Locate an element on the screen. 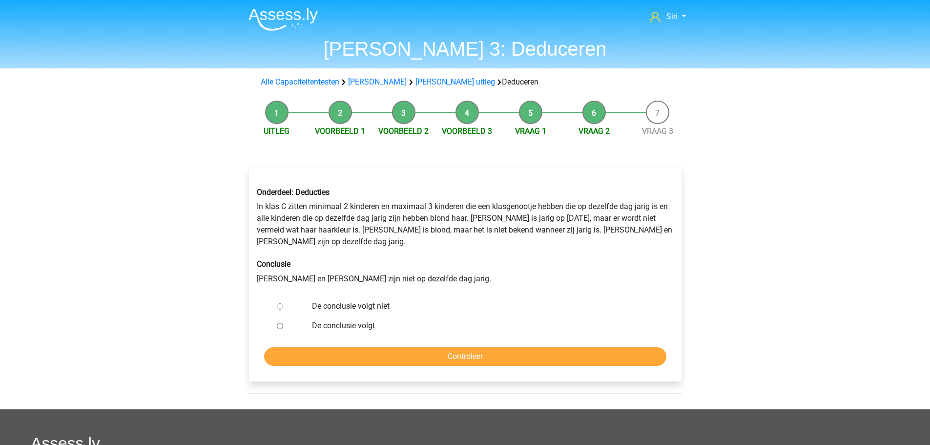 Image resolution: width=930 pixels, height=445 pixels. label: De conclusie volgt niet is located at coordinates (481, 306).